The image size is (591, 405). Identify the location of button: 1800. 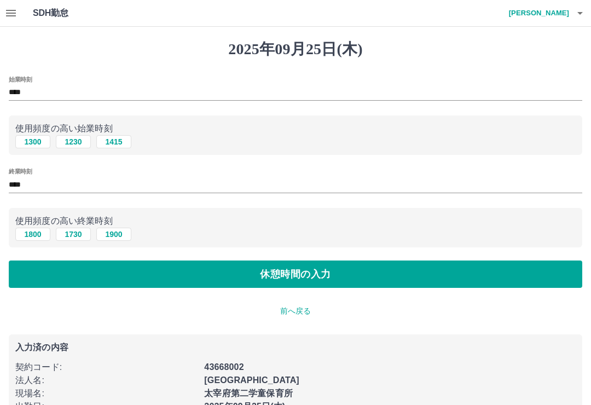
(33, 234).